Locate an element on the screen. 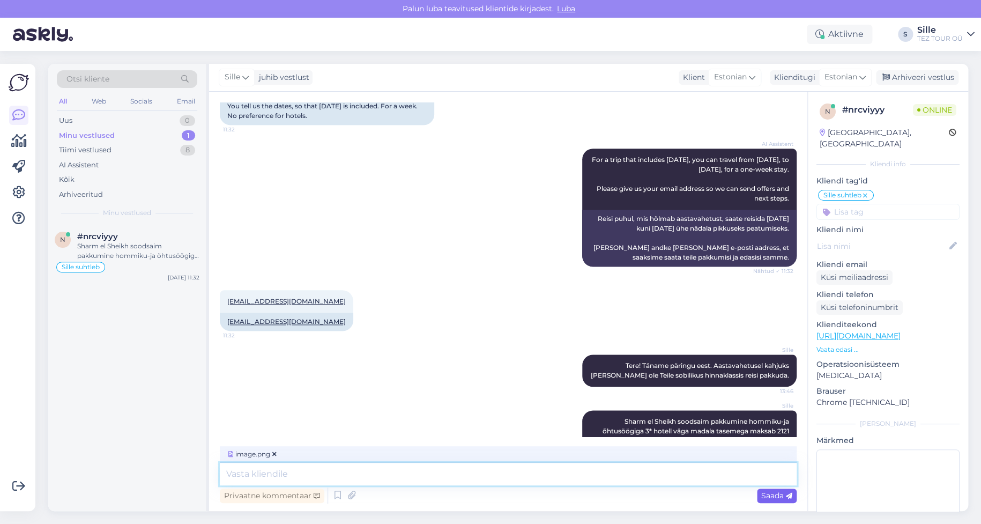  div: All is located at coordinates (63, 101).